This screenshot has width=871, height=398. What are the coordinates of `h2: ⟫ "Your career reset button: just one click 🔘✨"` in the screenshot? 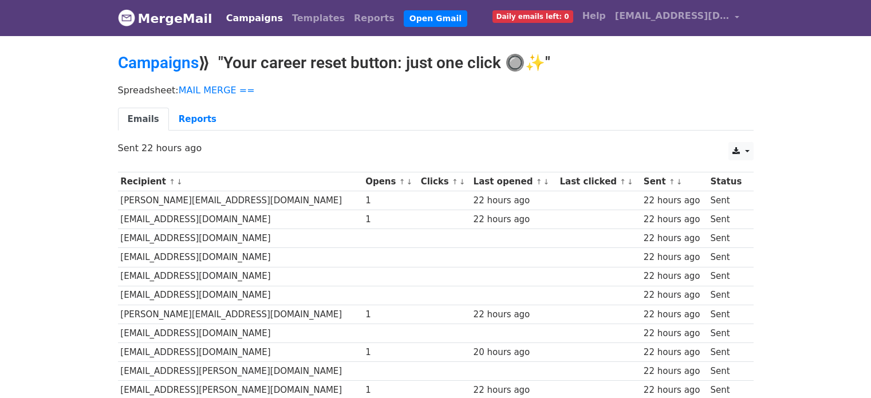 It's located at (436, 63).